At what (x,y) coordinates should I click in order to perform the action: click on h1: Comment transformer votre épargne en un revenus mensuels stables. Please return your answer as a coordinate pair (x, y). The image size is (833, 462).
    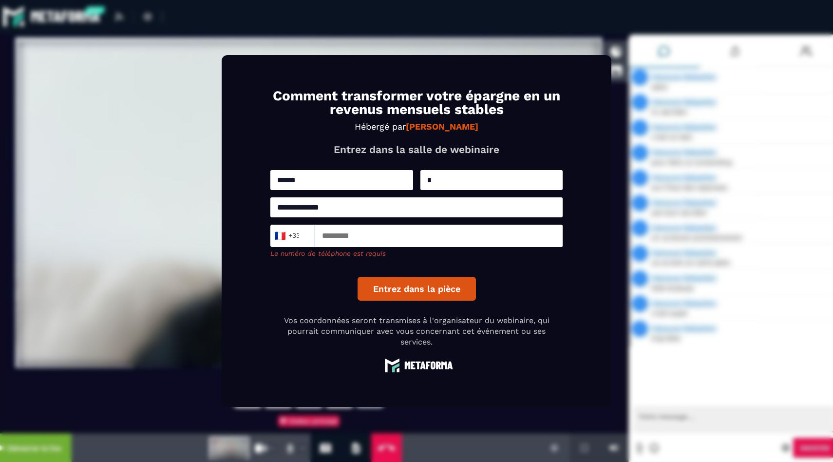
    Looking at the image, I should click on (416, 103).